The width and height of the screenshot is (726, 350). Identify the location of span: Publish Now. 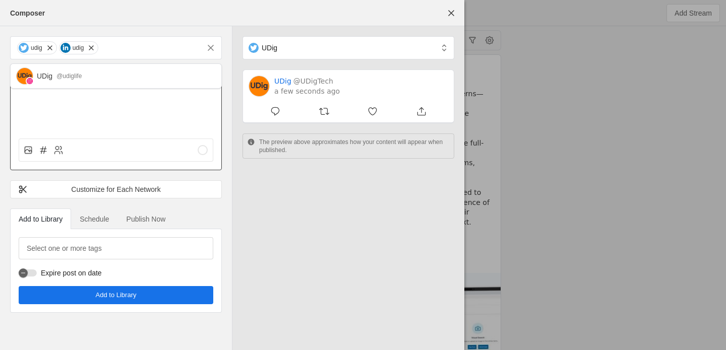
(146, 219).